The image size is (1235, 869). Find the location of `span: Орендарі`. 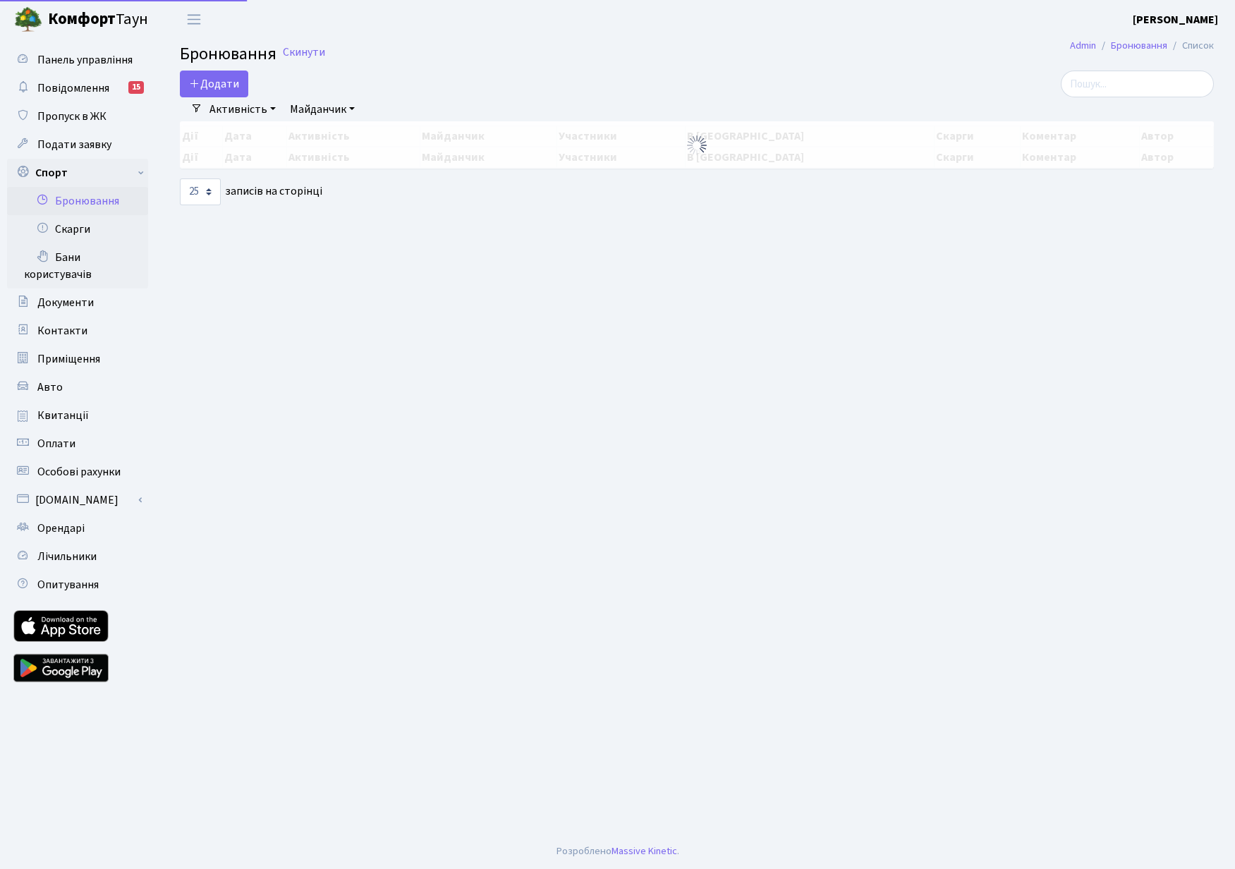

span: Орендарі is located at coordinates (61, 528).